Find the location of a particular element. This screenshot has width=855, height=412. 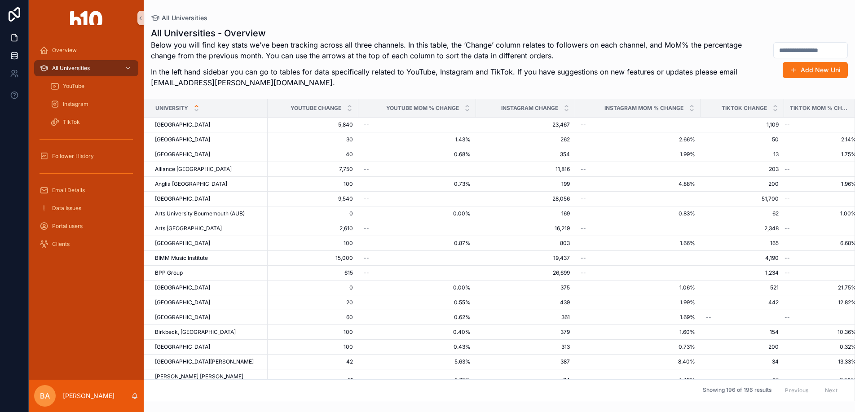

a: Instagram is located at coordinates (92, 104).